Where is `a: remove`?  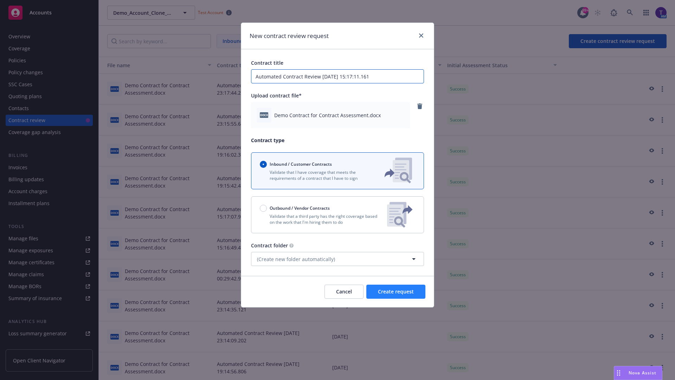 a: remove is located at coordinates (420, 106).